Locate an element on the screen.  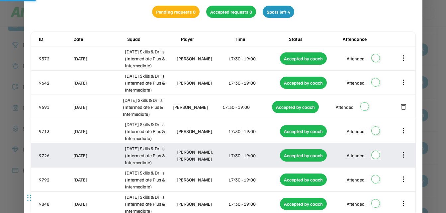
div: Status is located at coordinates (316, 39).